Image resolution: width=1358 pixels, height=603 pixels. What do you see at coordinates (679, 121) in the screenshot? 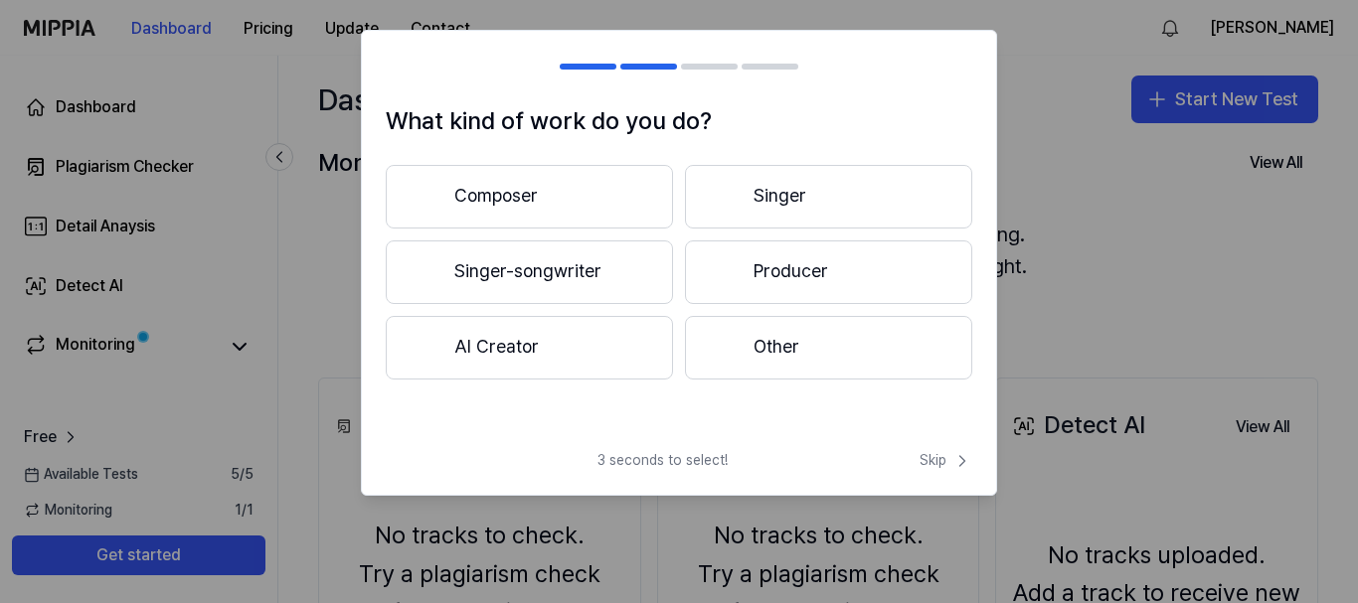
I see `h1: What kind of work do you do?` at bounding box center [679, 121].